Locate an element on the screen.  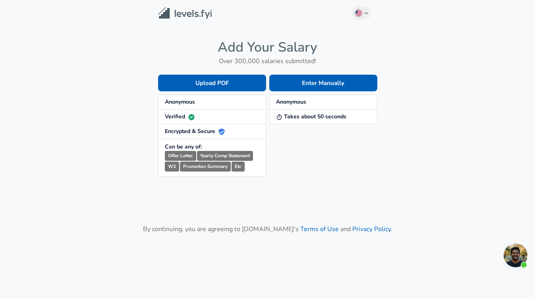
a: Terms of Use is located at coordinates (319, 229).